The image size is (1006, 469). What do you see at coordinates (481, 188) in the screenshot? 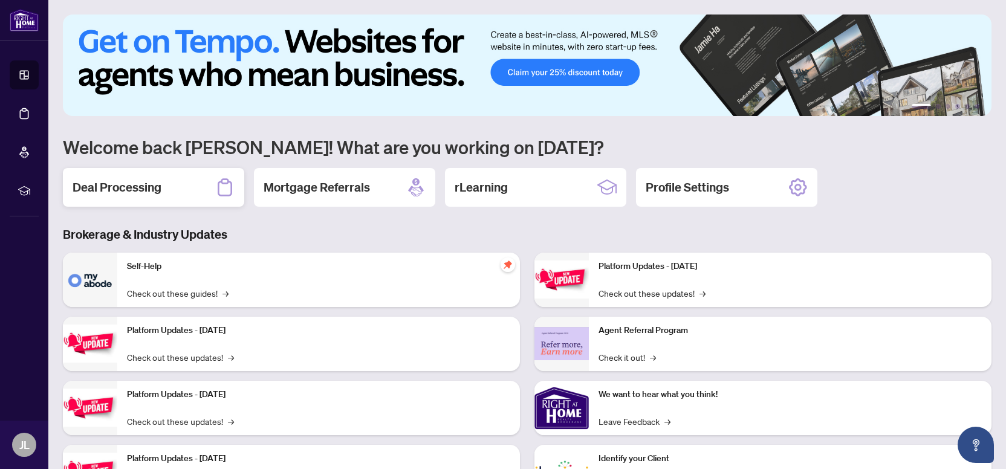
I see `h2: rLearning` at bounding box center [481, 188].